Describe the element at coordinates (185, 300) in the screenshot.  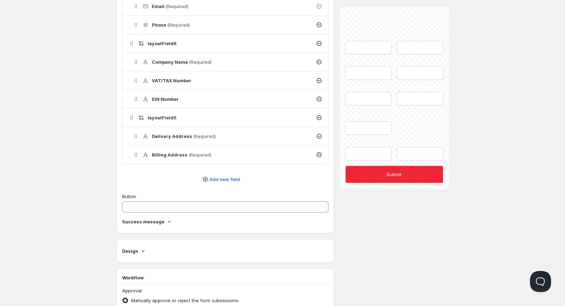
I see `span: Manually approve or reject the form submissions` at that location.